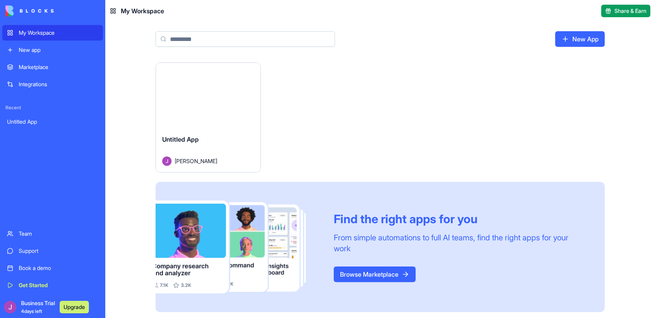 The height and width of the screenshot is (318, 655). What do you see at coordinates (58, 33) in the screenshot?
I see `div: My Workspace` at bounding box center [58, 33].